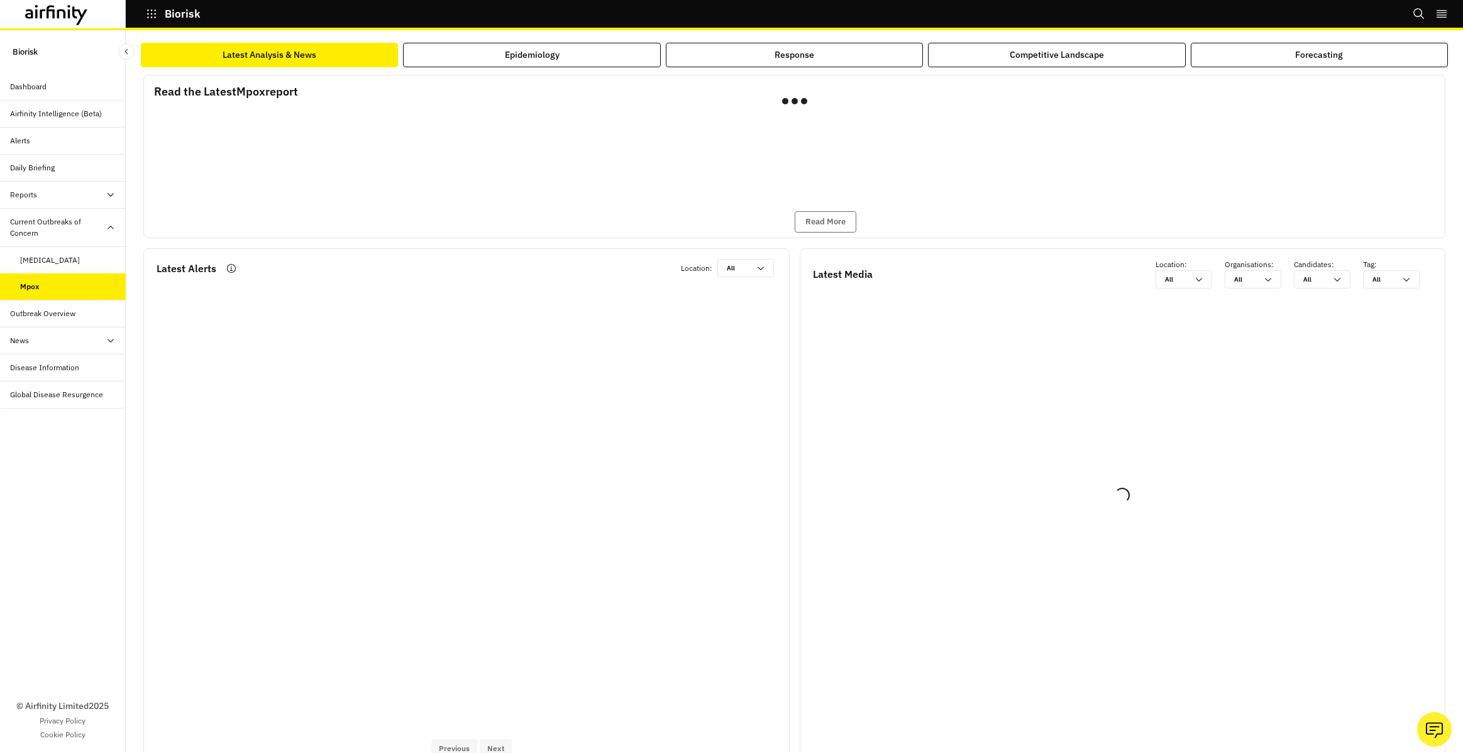  I want to click on div: Response, so click(794, 55).